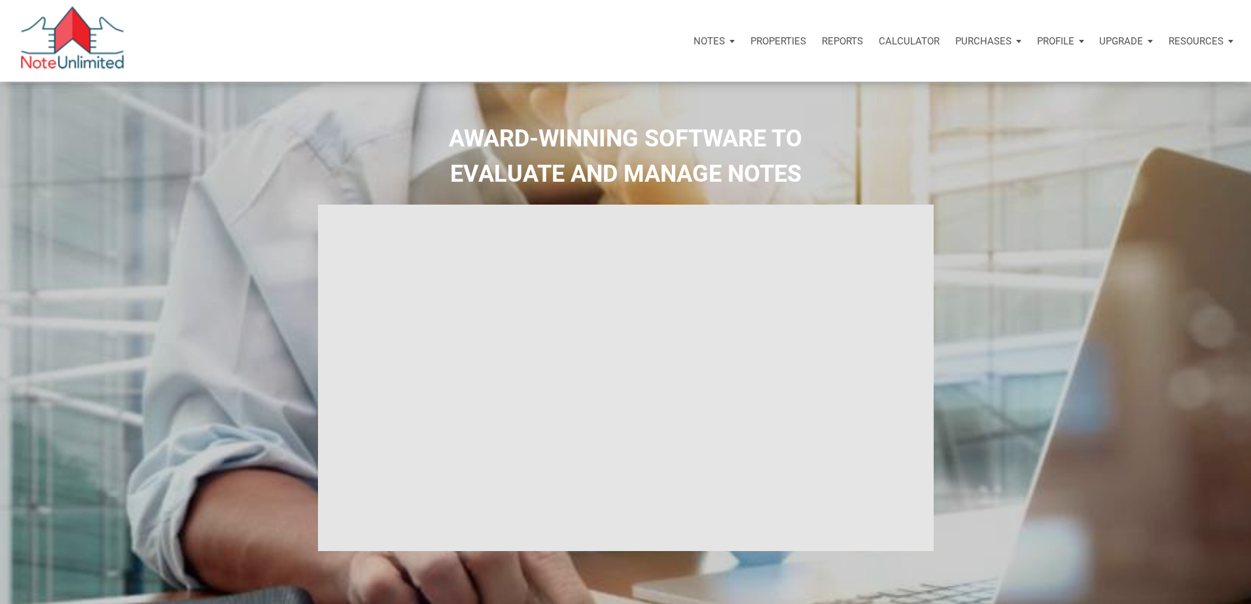  Describe the element at coordinates (988, 41) in the screenshot. I see `a: Purchases` at that location.